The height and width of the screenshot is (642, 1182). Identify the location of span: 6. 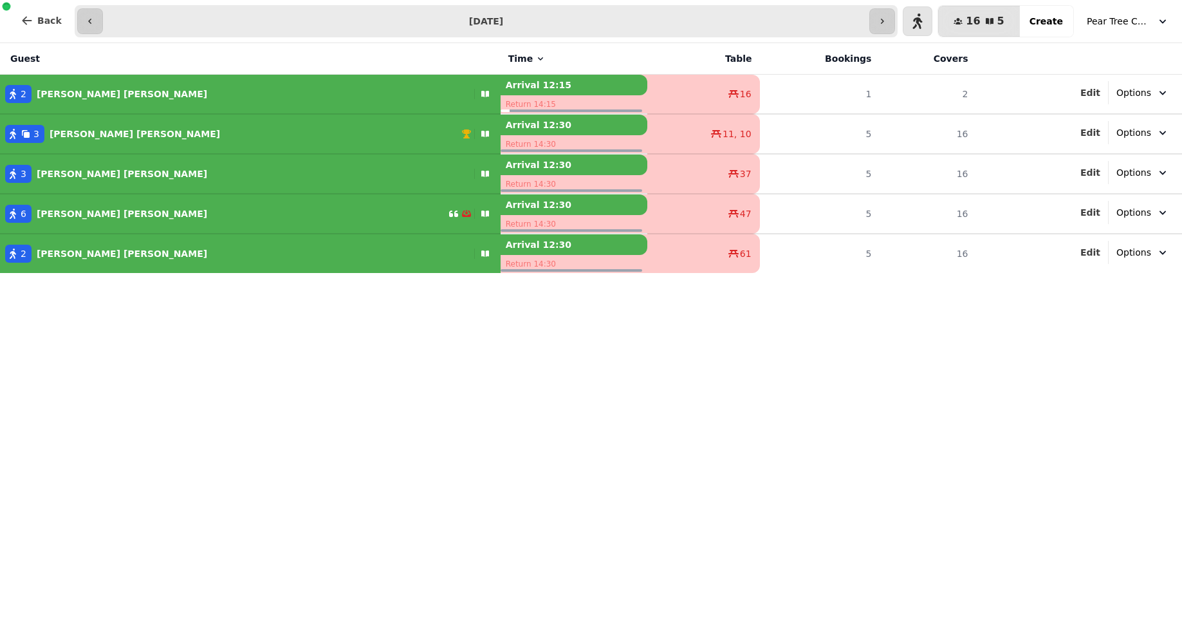
(23, 214).